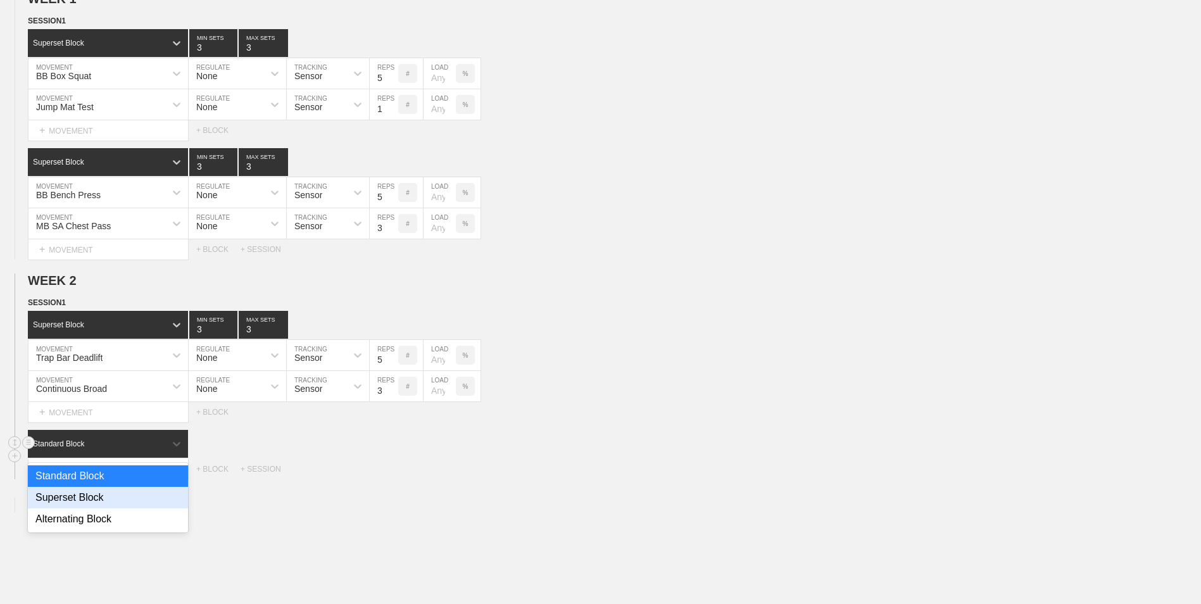  What do you see at coordinates (65, 107) in the screenshot?
I see `div: Jump Mat Test` at bounding box center [65, 107].